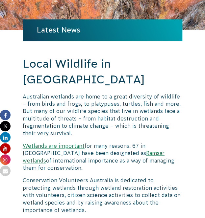 The width and height of the screenshot is (205, 218). I want to click on a: Wetlands are important, so click(54, 146).